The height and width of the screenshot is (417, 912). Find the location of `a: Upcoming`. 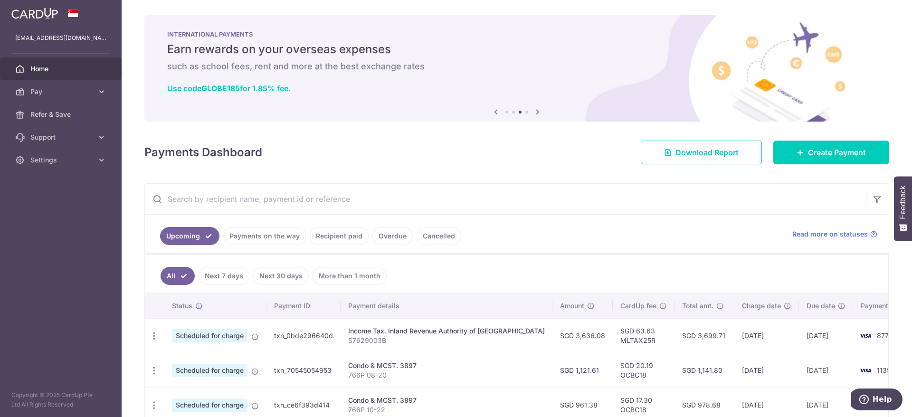

a: Upcoming is located at coordinates (190, 236).